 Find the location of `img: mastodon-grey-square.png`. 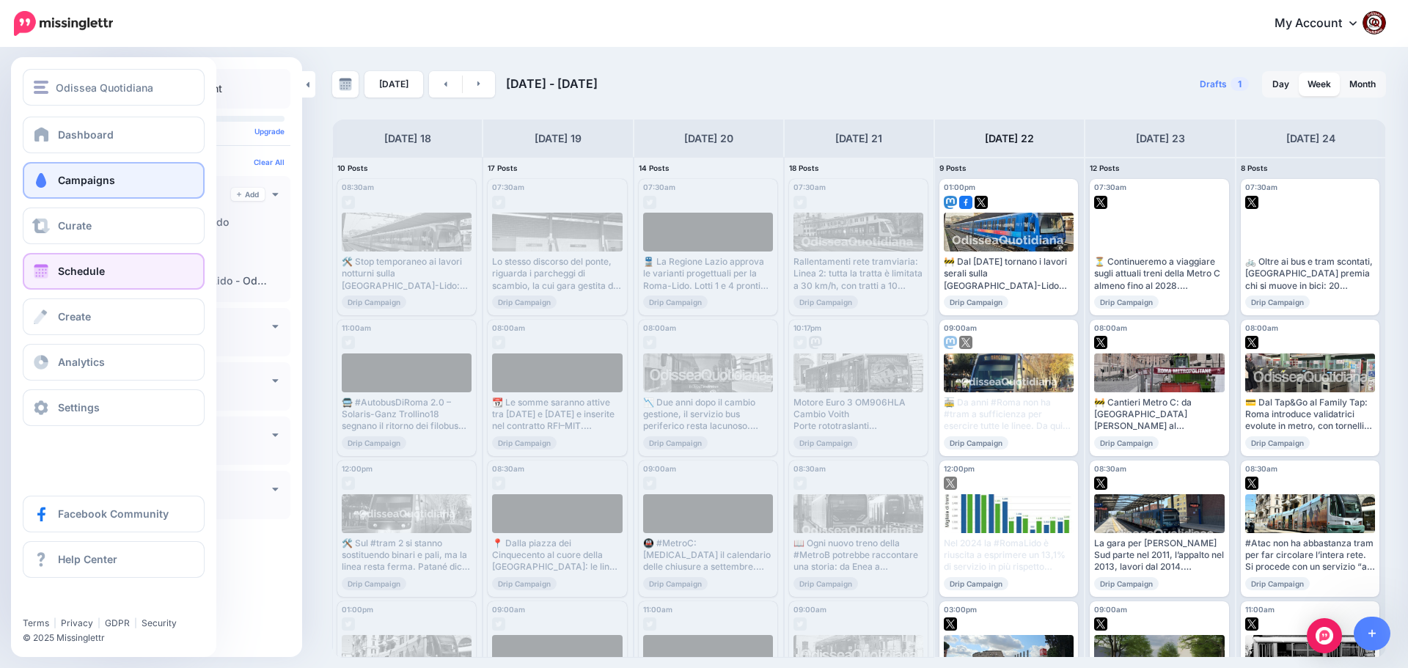

img: mastodon-grey-square.png is located at coordinates (816, 343).